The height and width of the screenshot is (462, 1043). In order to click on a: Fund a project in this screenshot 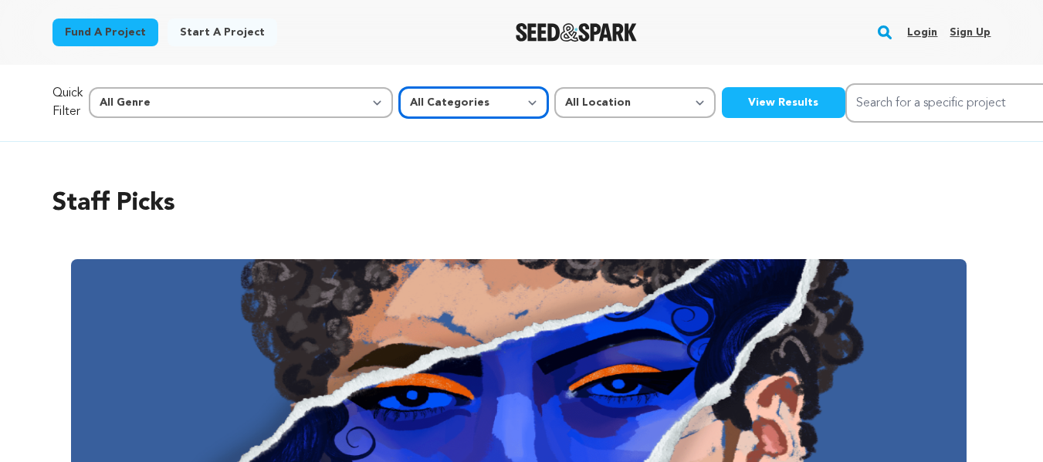, I will do `click(105, 32)`.